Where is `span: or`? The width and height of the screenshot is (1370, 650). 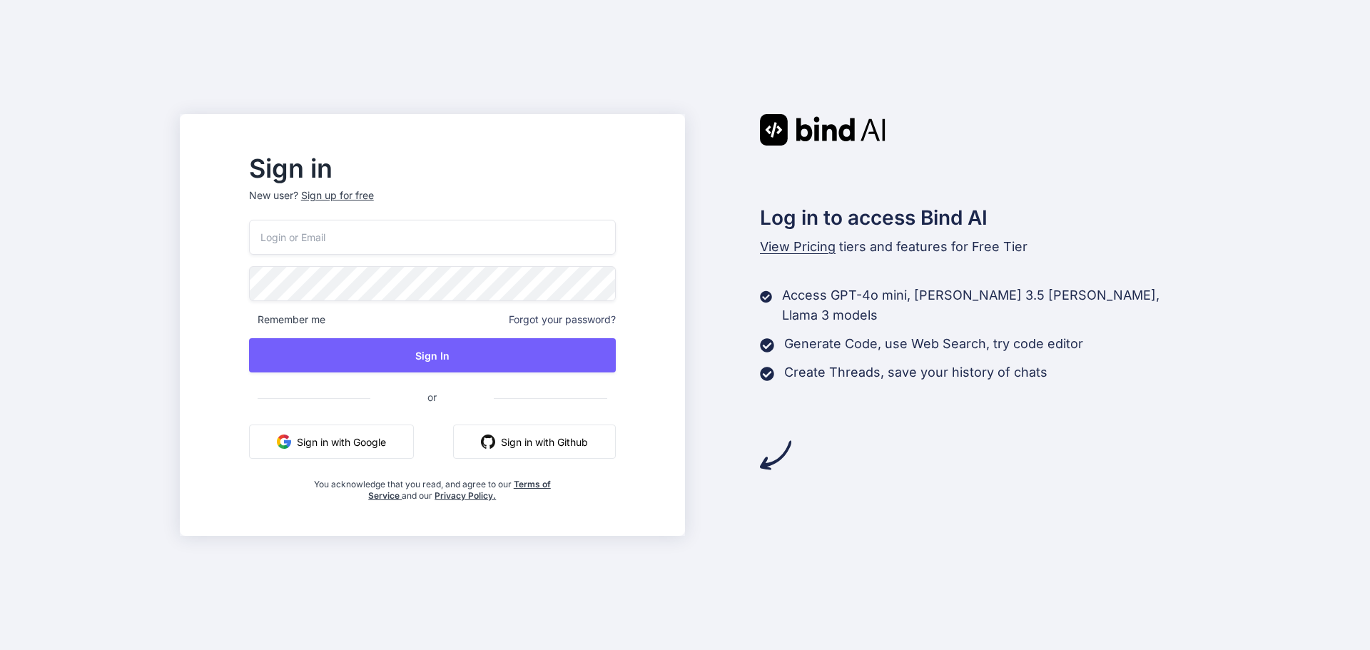 span: or is located at coordinates (432, 397).